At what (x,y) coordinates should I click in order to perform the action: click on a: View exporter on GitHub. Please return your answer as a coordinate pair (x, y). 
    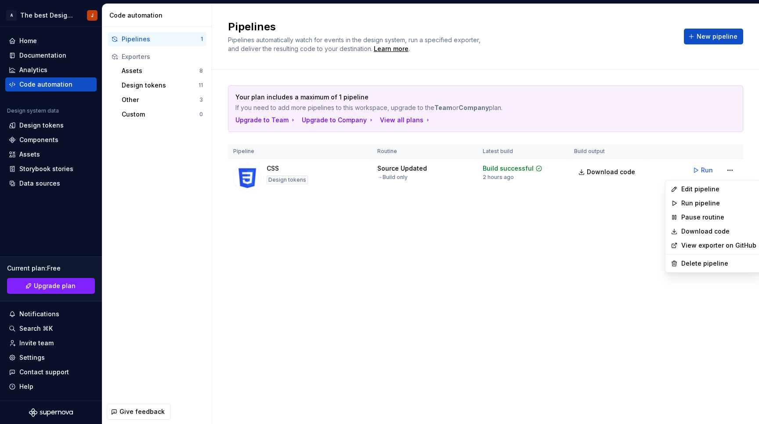
    Looking at the image, I should click on (719, 245).